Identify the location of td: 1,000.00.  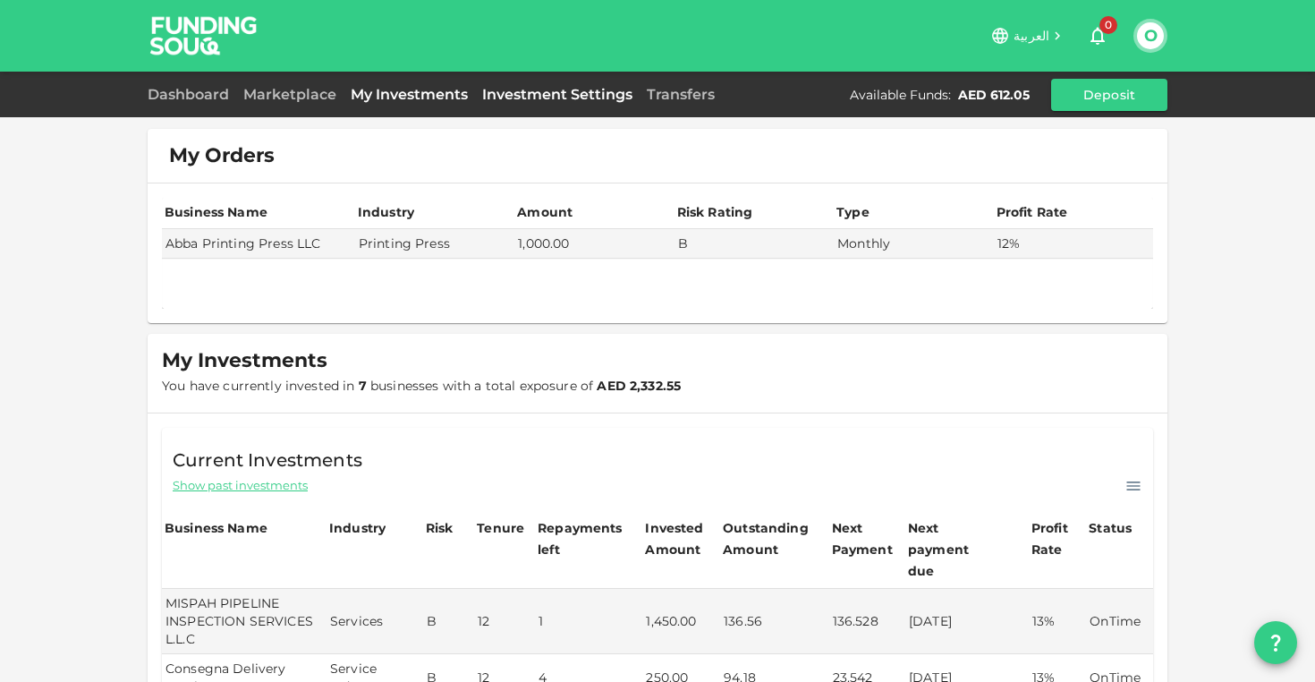
(594, 243).